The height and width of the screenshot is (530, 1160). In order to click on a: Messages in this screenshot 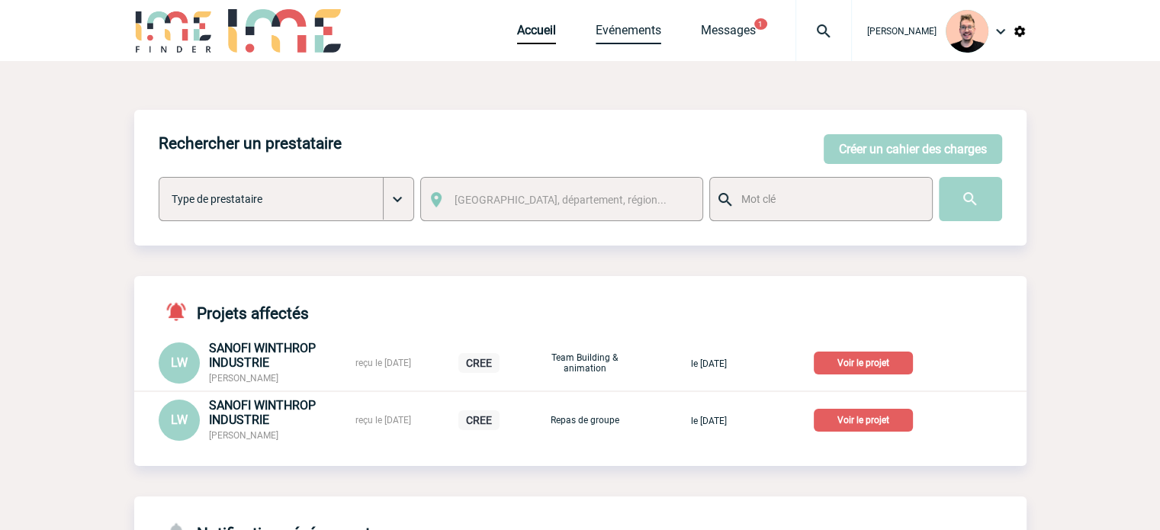, I will do `click(729, 34)`.